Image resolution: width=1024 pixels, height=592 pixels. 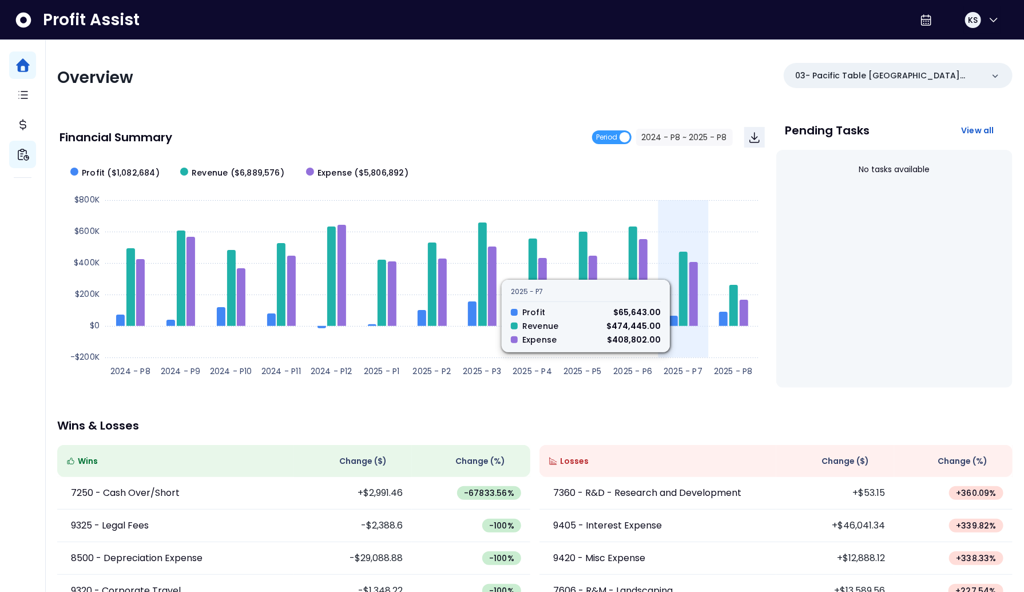 What do you see at coordinates (94, 325) in the screenshot?
I see `text: $0` at bounding box center [94, 325].